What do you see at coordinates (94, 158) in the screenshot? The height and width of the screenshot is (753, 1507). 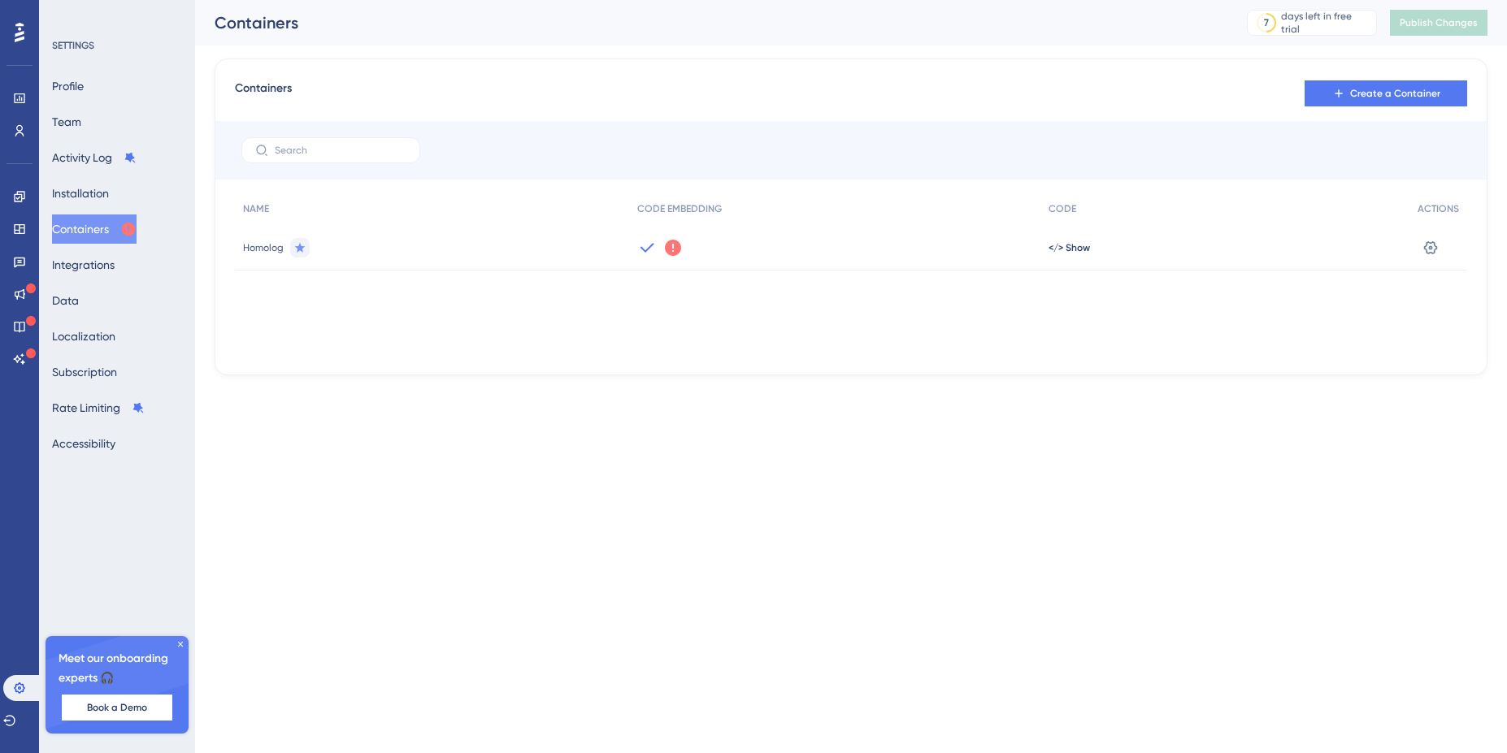 I see `button: Activity Log` at bounding box center [94, 158].